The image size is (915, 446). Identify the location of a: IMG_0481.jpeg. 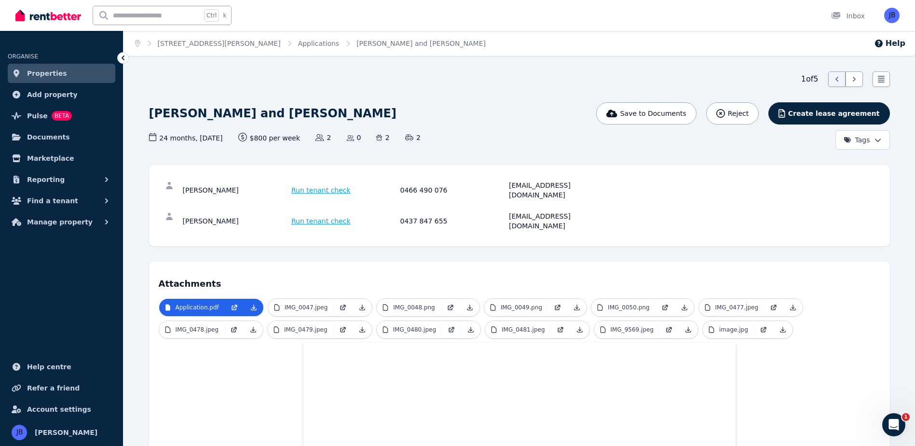
(518, 329).